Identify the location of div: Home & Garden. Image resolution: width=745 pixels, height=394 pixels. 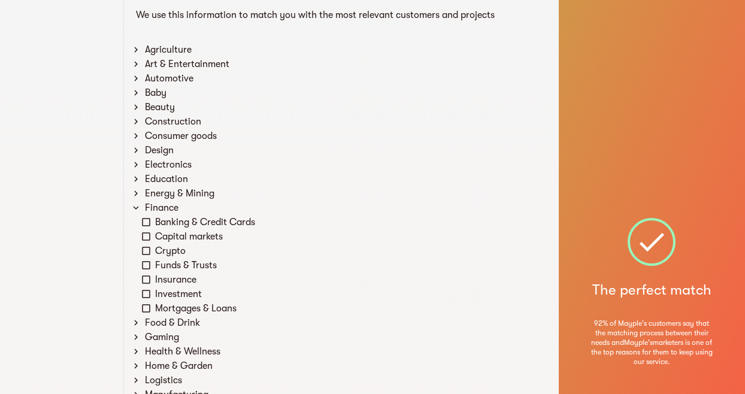
(347, 366).